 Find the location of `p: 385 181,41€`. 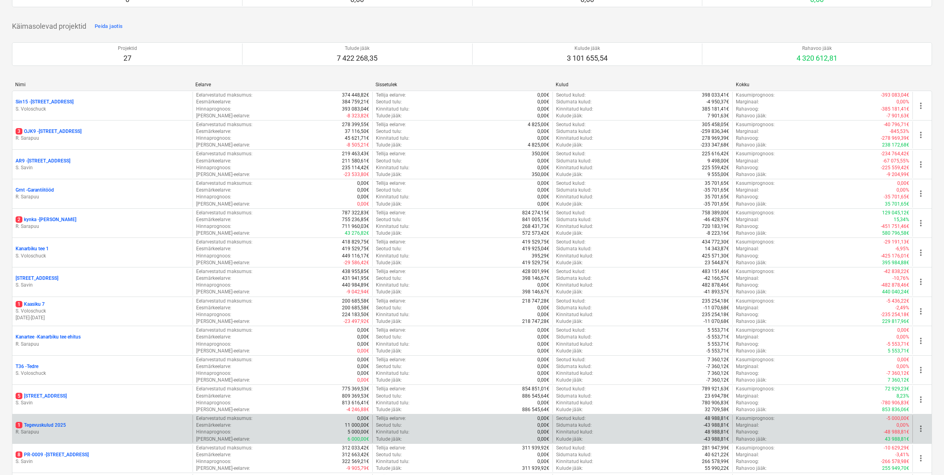

p: 385 181,41€ is located at coordinates (716, 109).